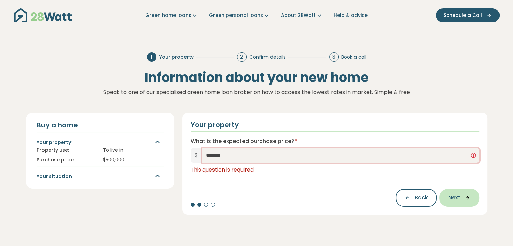 The width and height of the screenshot is (513, 246). Describe the element at coordinates (242, 57) in the screenshot. I see `div: 2` at that location.